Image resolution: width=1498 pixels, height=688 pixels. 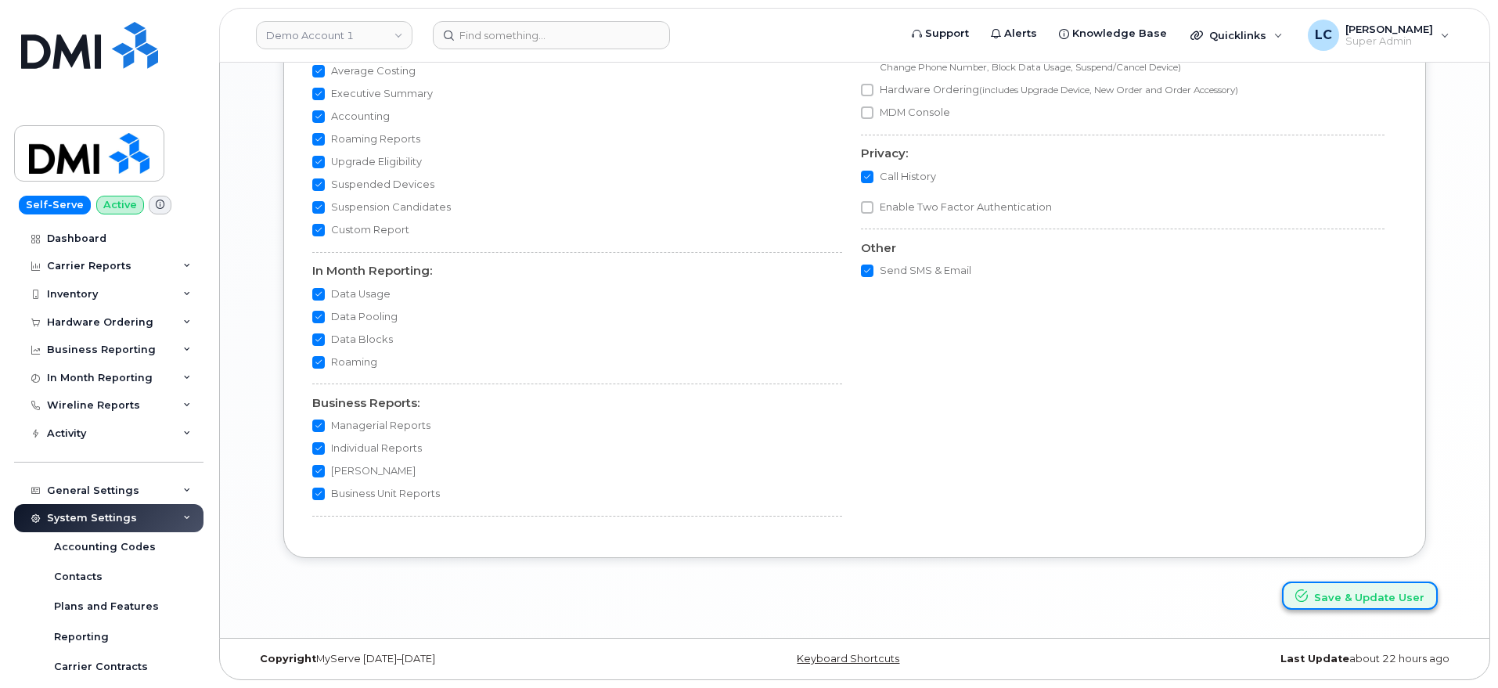 What do you see at coordinates (319, 448) in the screenshot?
I see `input: Individual Reports` at bounding box center [319, 448].